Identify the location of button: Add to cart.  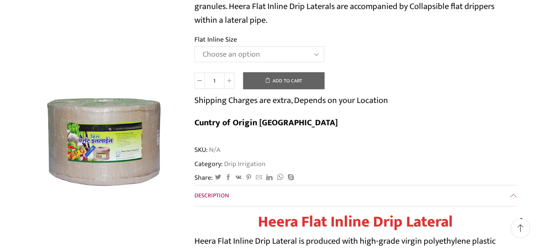
(284, 81).